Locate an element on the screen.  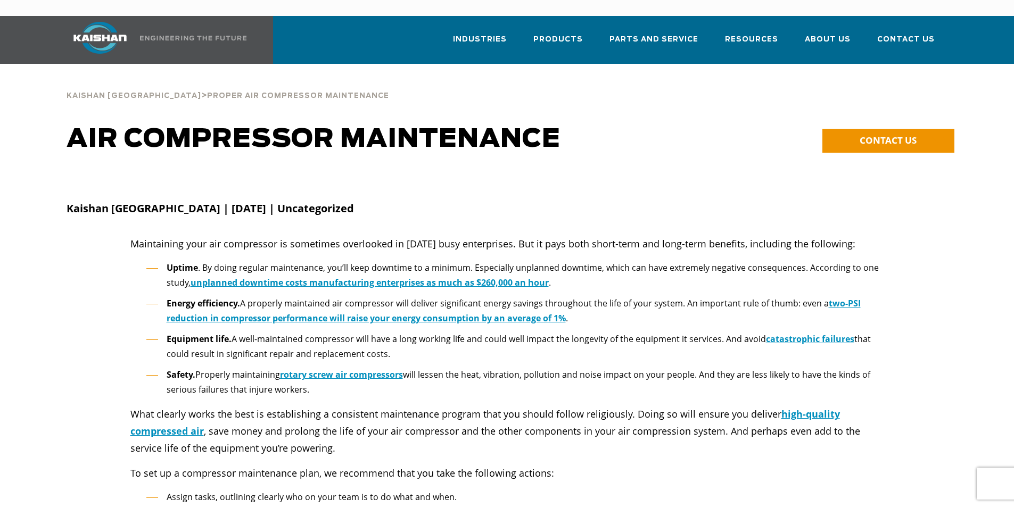
h1: AIR COMPRESSOR MAINTENANCE is located at coordinates (346, 139).